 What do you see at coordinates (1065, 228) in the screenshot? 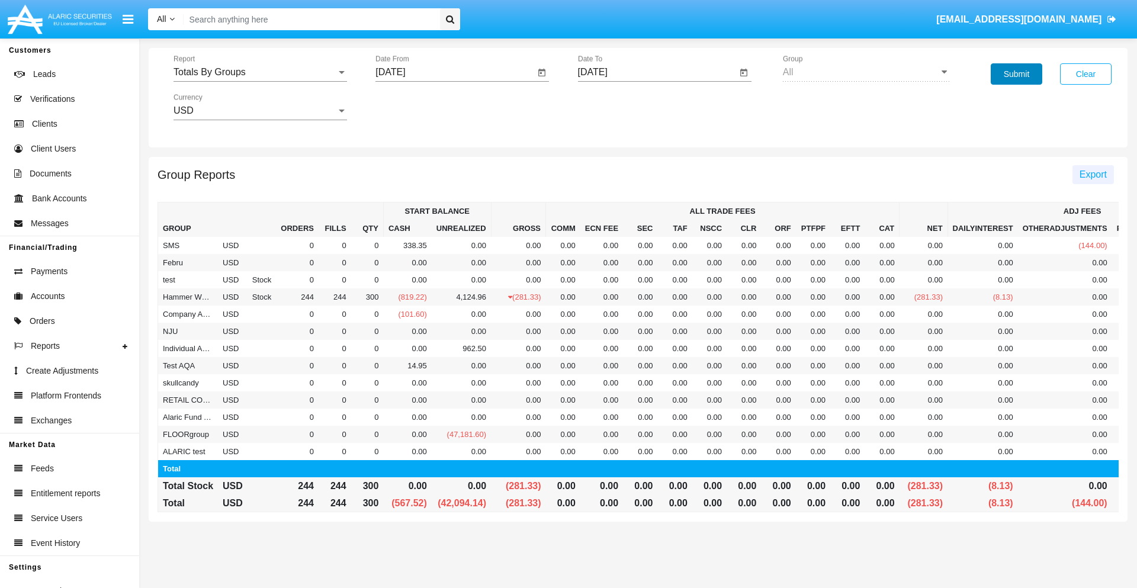
I see `th: otherAdjustments` at bounding box center [1065, 228].